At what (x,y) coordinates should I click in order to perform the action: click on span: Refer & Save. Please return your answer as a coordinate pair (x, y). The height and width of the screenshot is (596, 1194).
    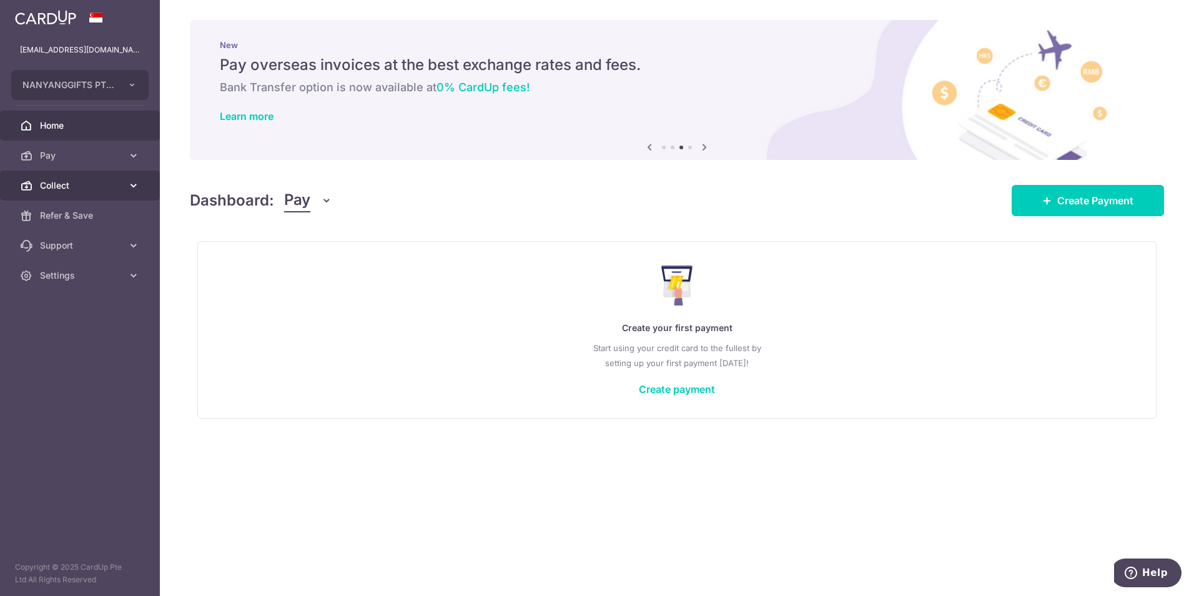
    Looking at the image, I should click on (81, 215).